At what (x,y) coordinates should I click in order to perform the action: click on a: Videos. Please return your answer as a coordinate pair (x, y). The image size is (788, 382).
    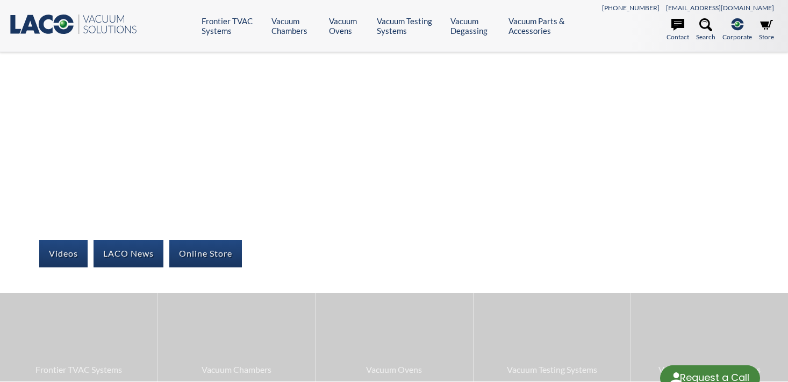
    Looking at the image, I should click on (63, 253).